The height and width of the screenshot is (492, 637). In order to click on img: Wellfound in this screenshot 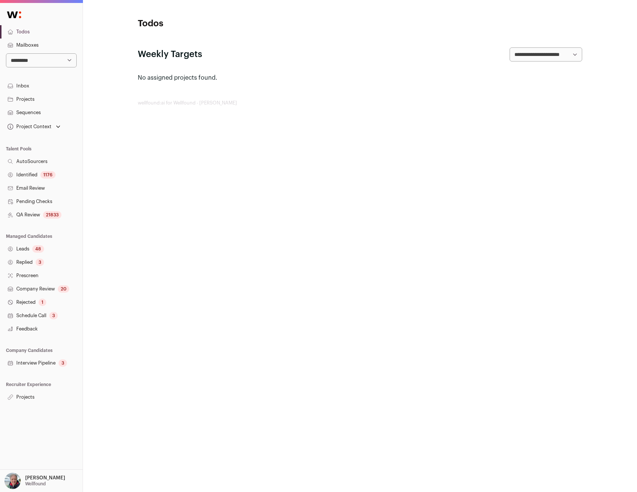, I will do `click(14, 15)`.